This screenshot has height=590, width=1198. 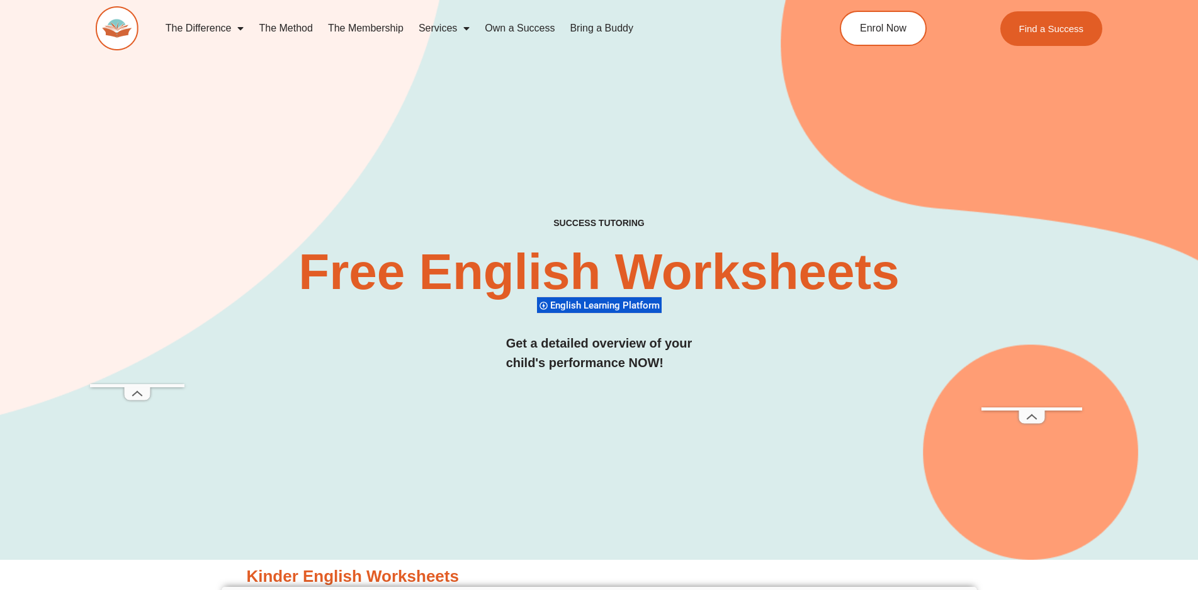 What do you see at coordinates (470, 28) in the screenshot?
I see `nav: Menu` at bounding box center [470, 28].